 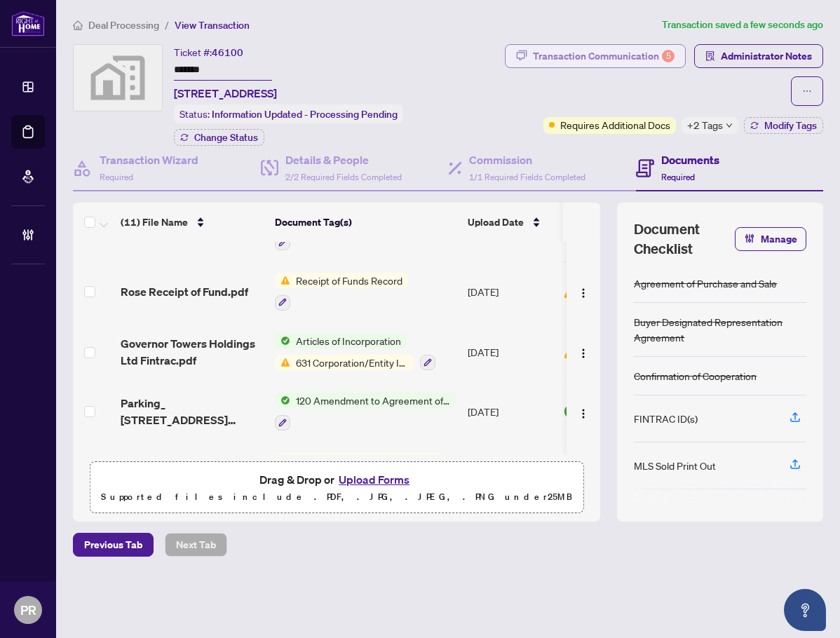 What do you see at coordinates (349, 280) in the screenshot?
I see `span: Receipt of Funds Record` at bounding box center [349, 280].